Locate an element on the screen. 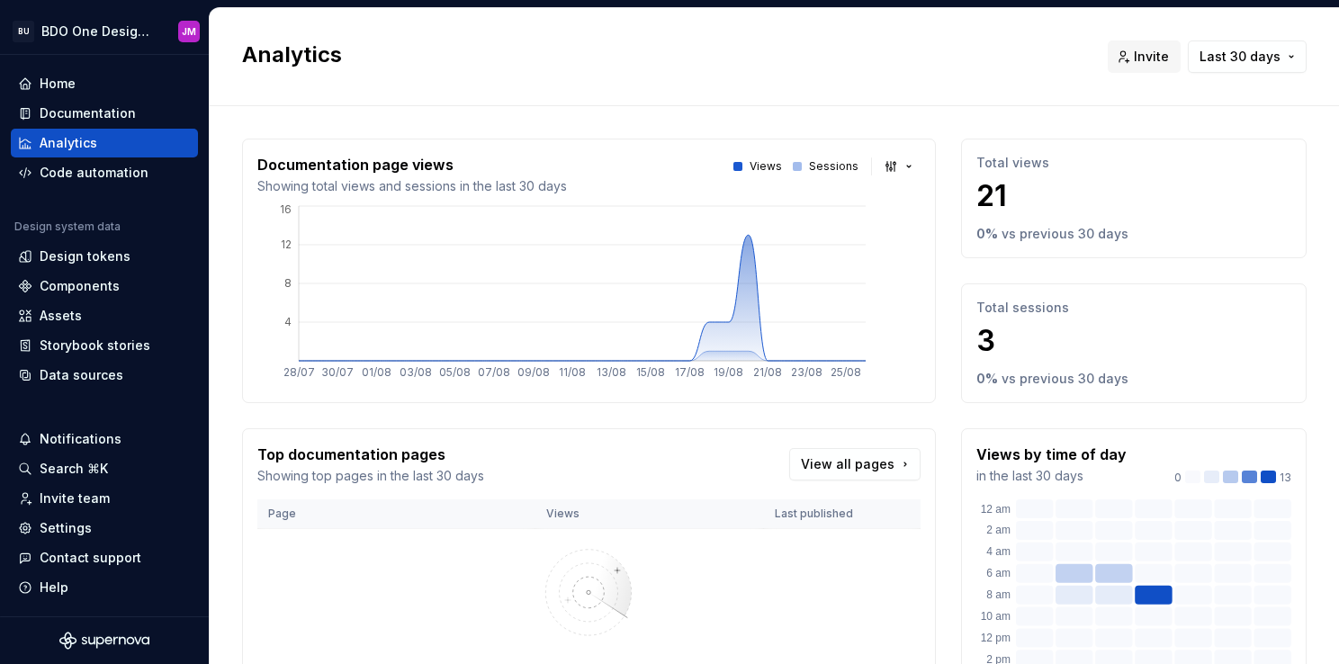 The width and height of the screenshot is (1339, 664). div: BU is located at coordinates (23, 31).